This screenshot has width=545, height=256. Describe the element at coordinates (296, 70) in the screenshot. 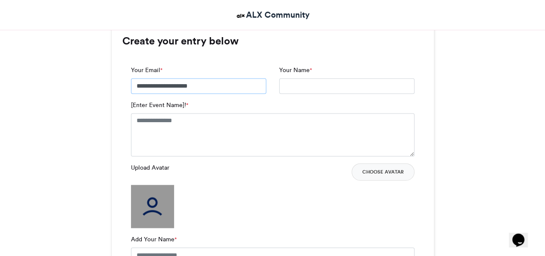

I see `label: Your Name` at that location.